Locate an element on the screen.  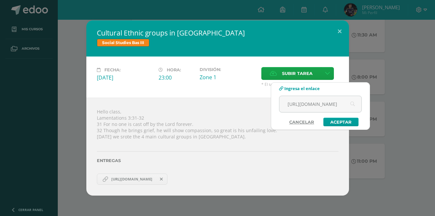
span: Remover entrega is located at coordinates (161, 179).